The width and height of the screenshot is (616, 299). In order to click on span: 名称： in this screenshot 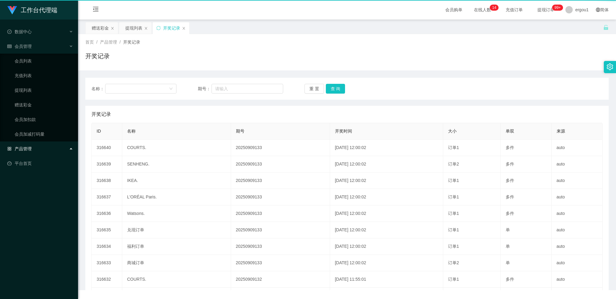, I will do `click(98, 89)`.